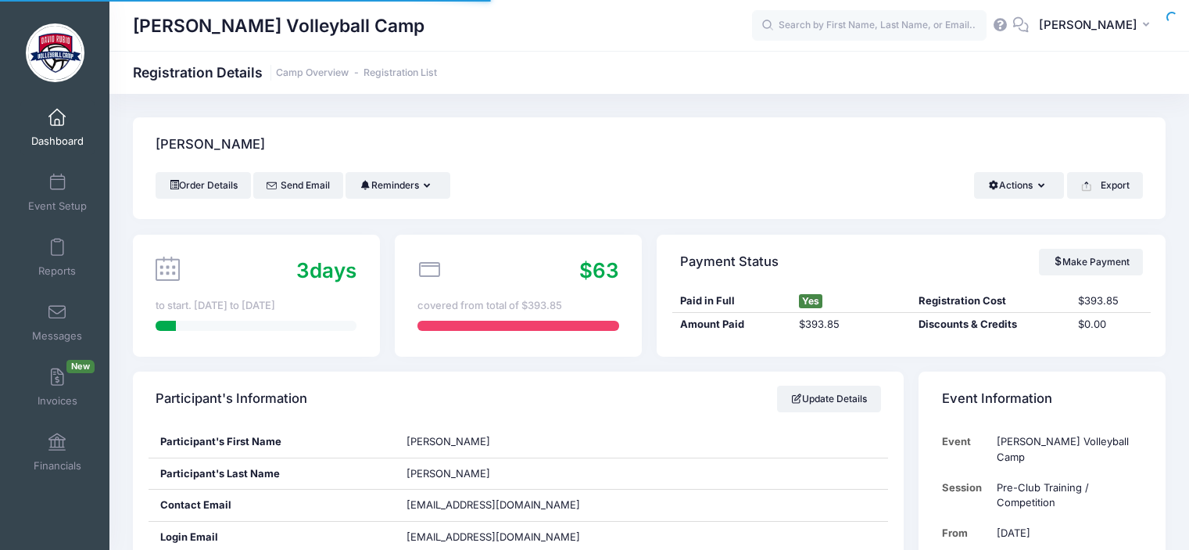 This screenshot has width=1189, height=550. What do you see at coordinates (81, 366) in the screenshot?
I see `span: New` at bounding box center [81, 366].